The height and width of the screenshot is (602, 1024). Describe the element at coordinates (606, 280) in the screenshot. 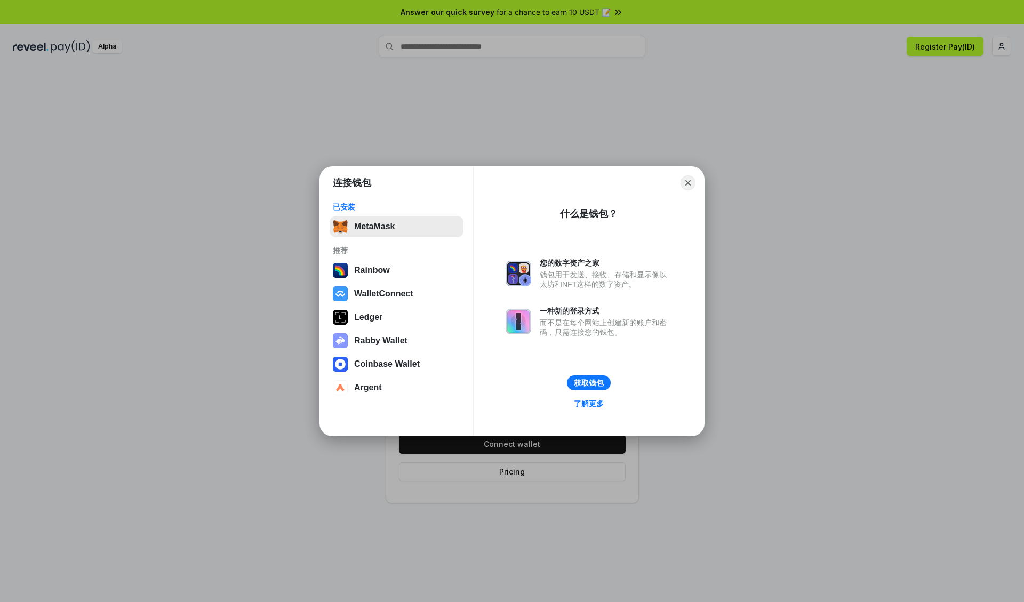

I see `div: 钱包用于发送、接收、存储和显示像以太坊和NFT这样的数字资产。` at that location.